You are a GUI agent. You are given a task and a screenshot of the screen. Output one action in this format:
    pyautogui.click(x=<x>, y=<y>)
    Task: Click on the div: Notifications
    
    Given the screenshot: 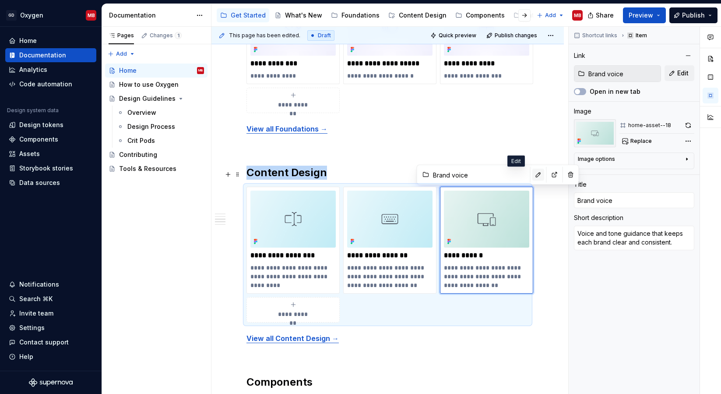 What is the action you would take?
    pyautogui.click(x=39, y=284)
    